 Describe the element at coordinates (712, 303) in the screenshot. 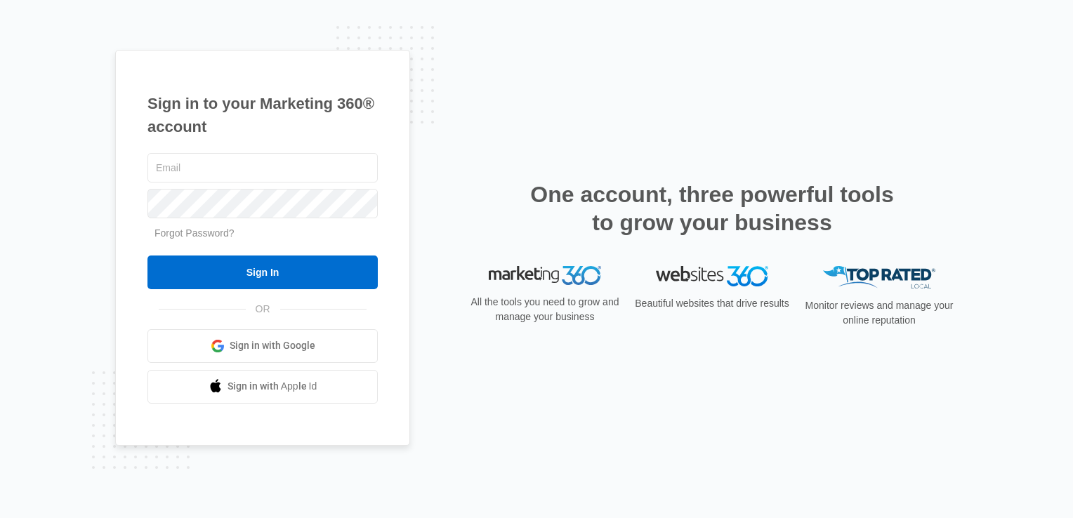

I see `p: Beautiful websites that drive results` at that location.